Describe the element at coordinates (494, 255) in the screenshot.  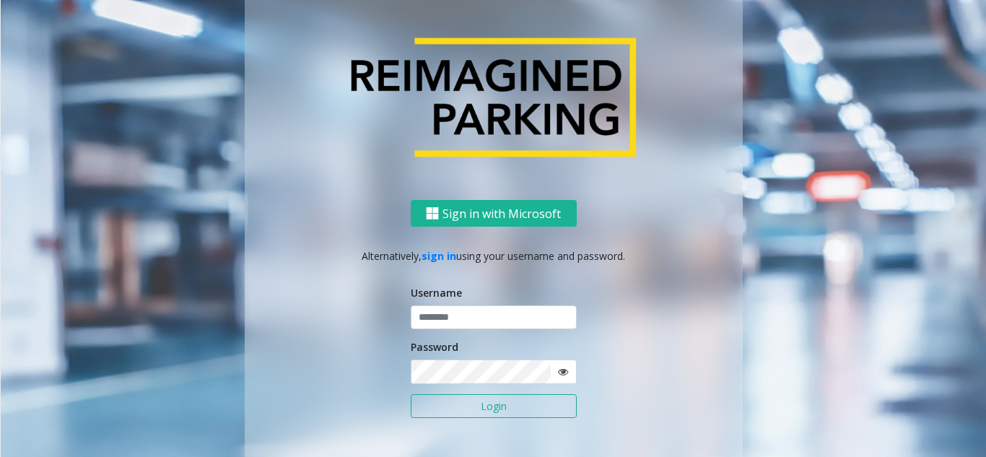
I see `p: Alternatively, using your username and password.` at that location.